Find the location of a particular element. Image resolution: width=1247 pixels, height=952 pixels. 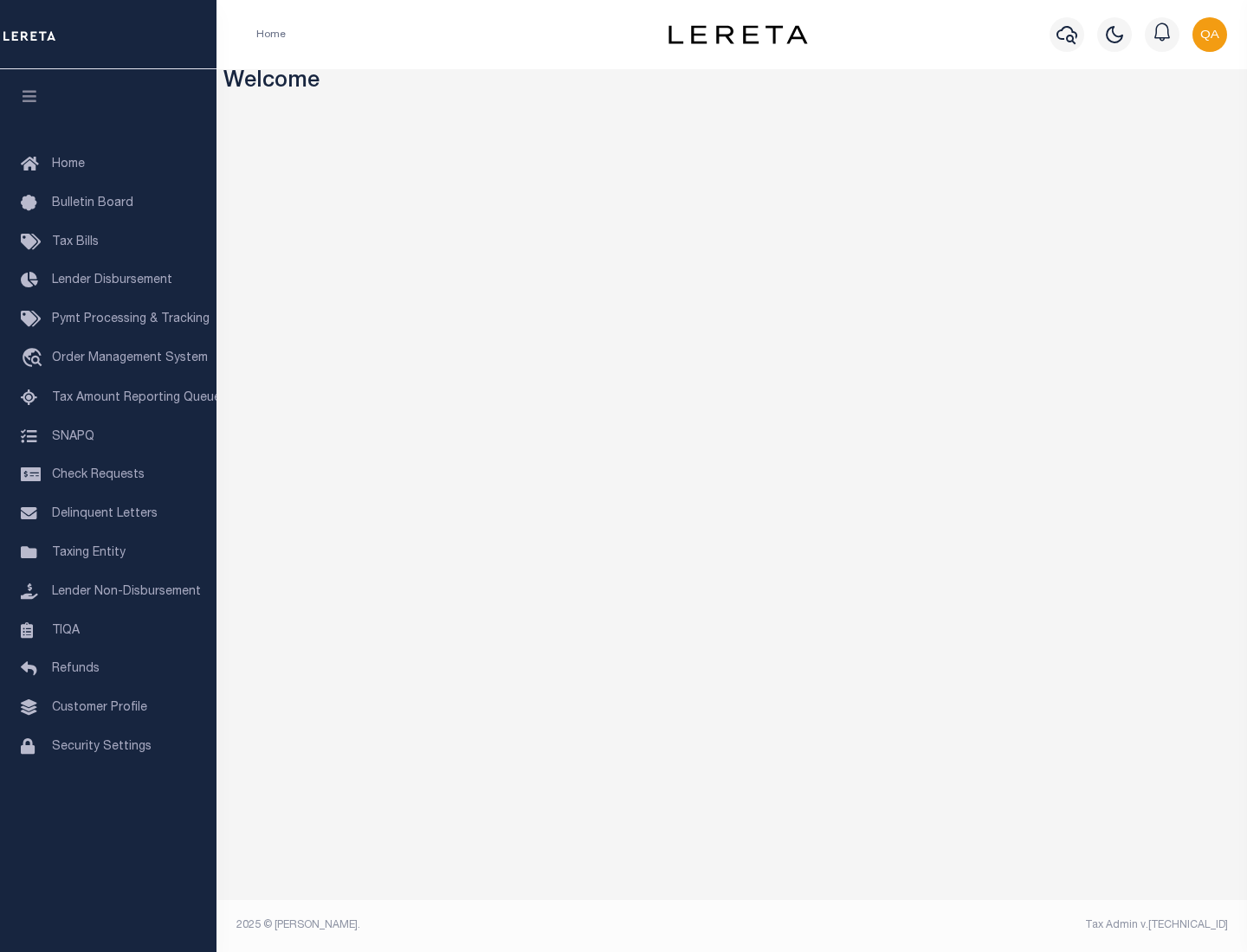

span: SNAPQ is located at coordinates (72, 436).